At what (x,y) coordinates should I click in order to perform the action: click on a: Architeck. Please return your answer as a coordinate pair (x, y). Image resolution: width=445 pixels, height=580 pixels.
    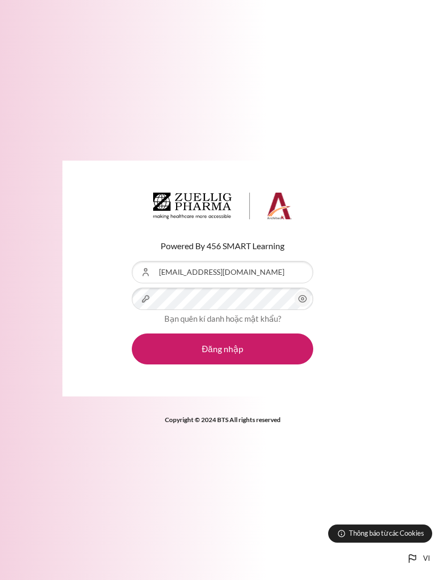
    Looking at the image, I should click on (222, 208).